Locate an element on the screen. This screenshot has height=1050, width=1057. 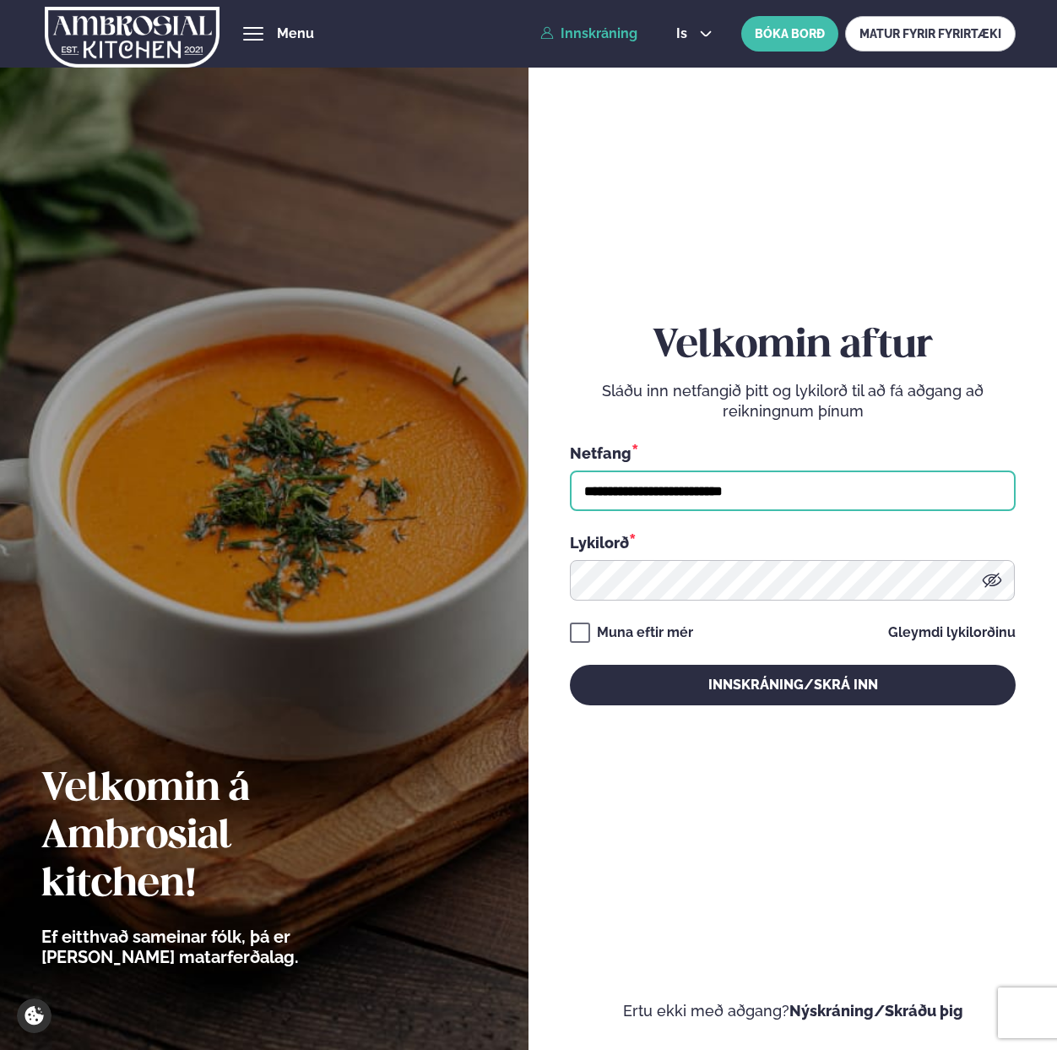
img: logo is located at coordinates (132, 37).